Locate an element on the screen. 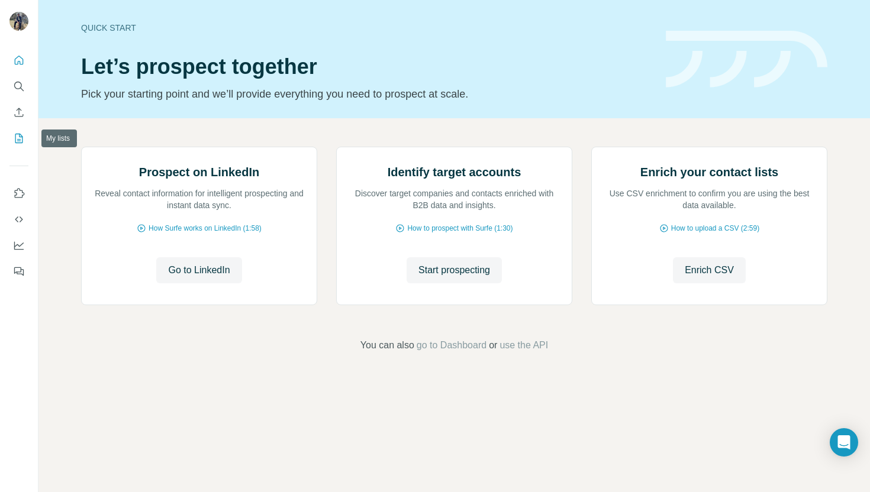 Image resolution: width=870 pixels, height=492 pixels. p: Pick your starting point and we’ll provide everything you need to prospect at scale. is located at coordinates (366, 94).